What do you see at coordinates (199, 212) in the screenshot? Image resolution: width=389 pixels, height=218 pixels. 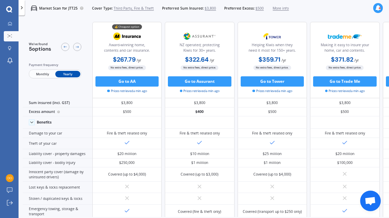 I see `div: Covered (fire & theft only)` at bounding box center [199, 212].